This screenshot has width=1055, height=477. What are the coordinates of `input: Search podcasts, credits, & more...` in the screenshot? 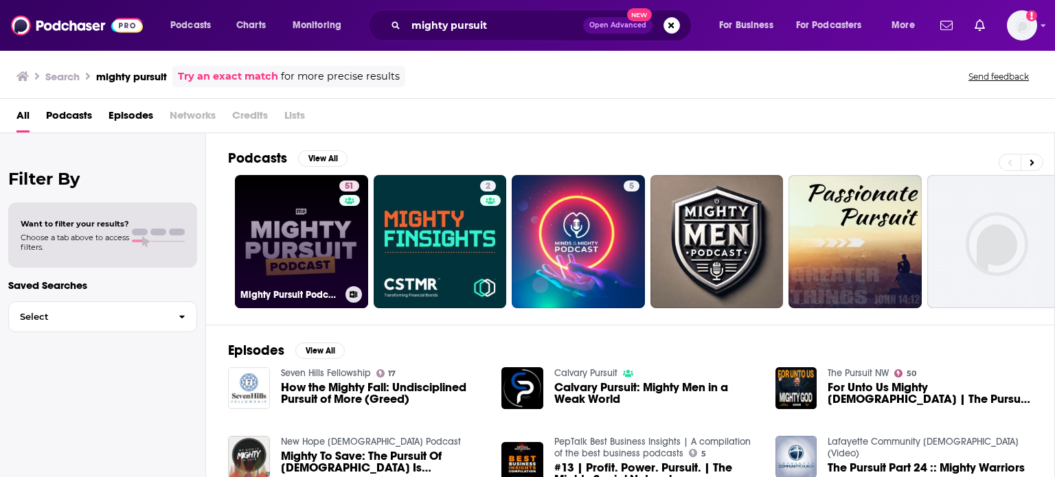 It's located at (495, 25).